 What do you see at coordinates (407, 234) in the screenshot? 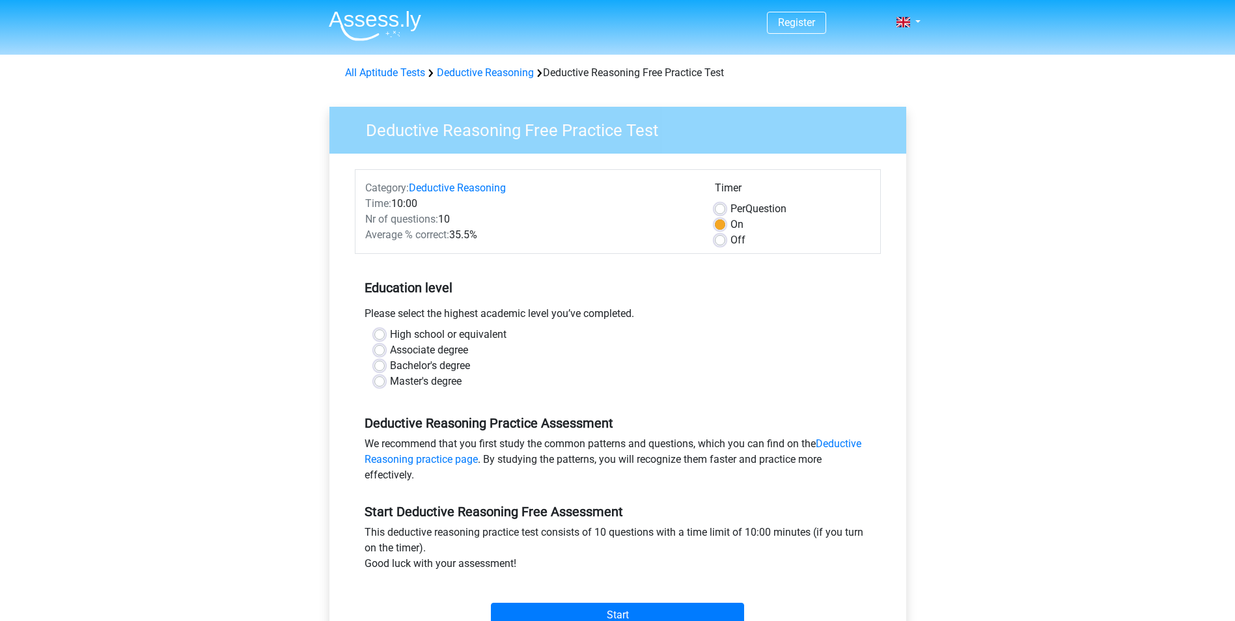
I see `span: Average % correct:` at bounding box center [407, 234].